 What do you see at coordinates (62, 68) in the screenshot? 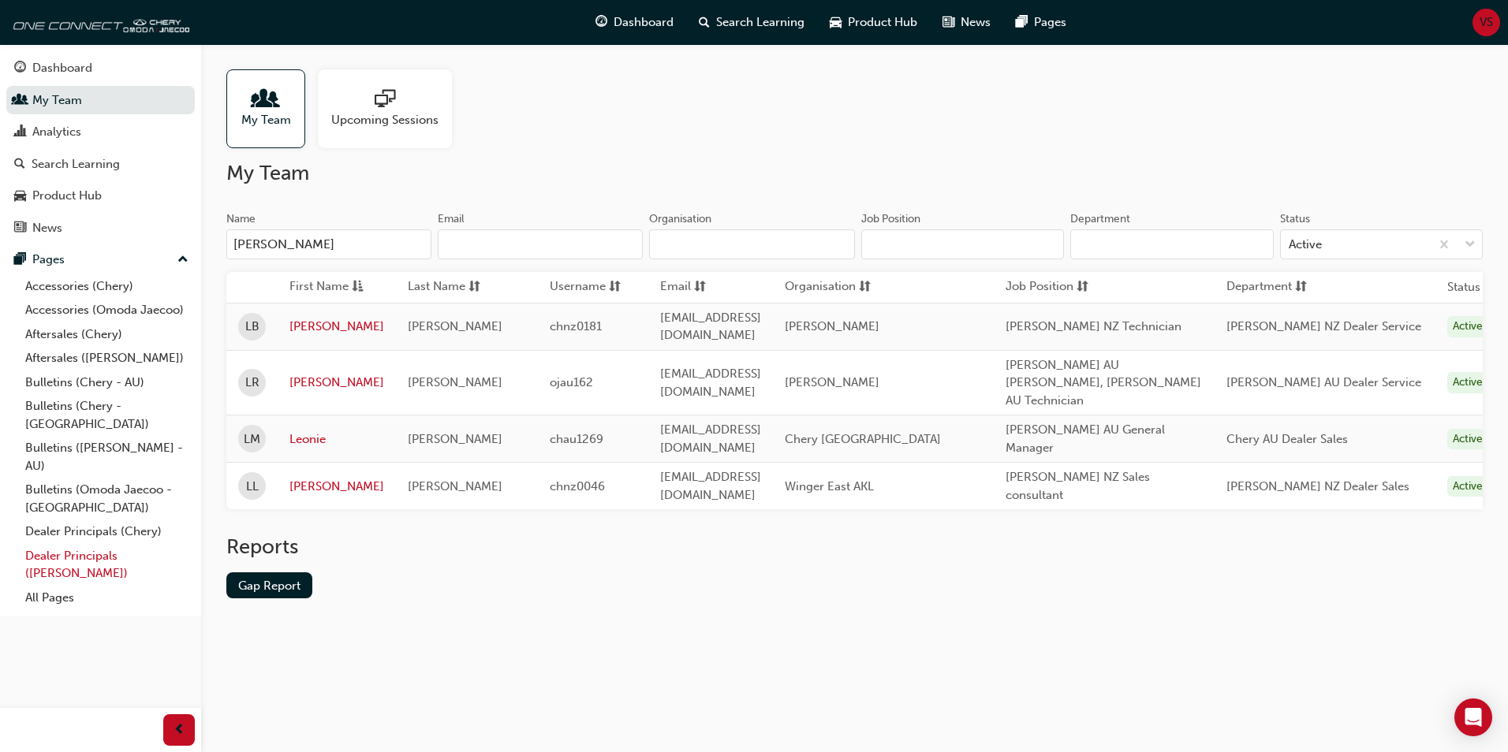
I see `div: Dashboard` at bounding box center [62, 68].